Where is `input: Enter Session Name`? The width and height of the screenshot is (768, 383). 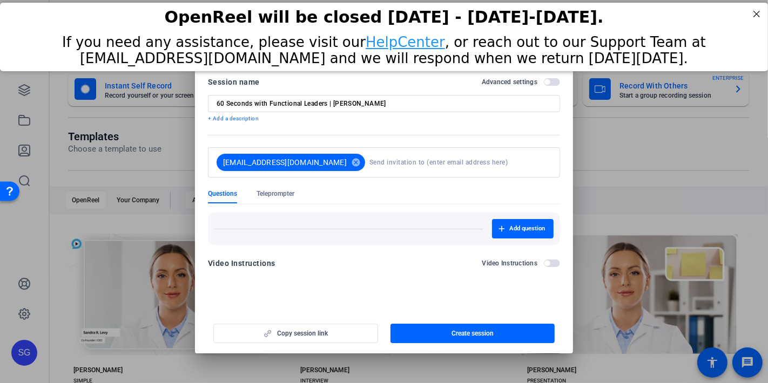 input: Enter Session Name is located at coordinates (384, 104).